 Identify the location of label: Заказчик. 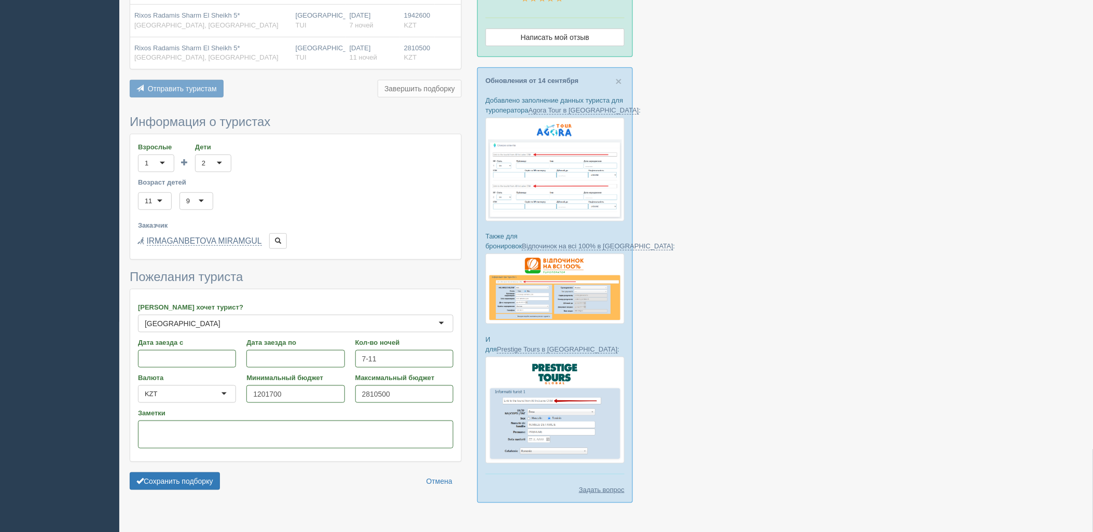
(296, 225).